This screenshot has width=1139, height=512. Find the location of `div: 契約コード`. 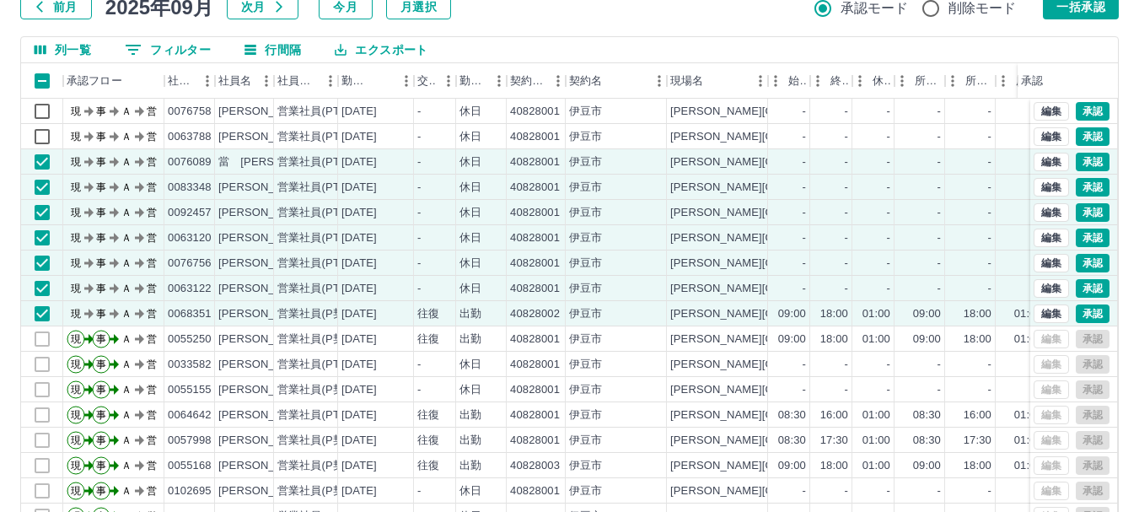

div: 契約コード is located at coordinates (536, 81).